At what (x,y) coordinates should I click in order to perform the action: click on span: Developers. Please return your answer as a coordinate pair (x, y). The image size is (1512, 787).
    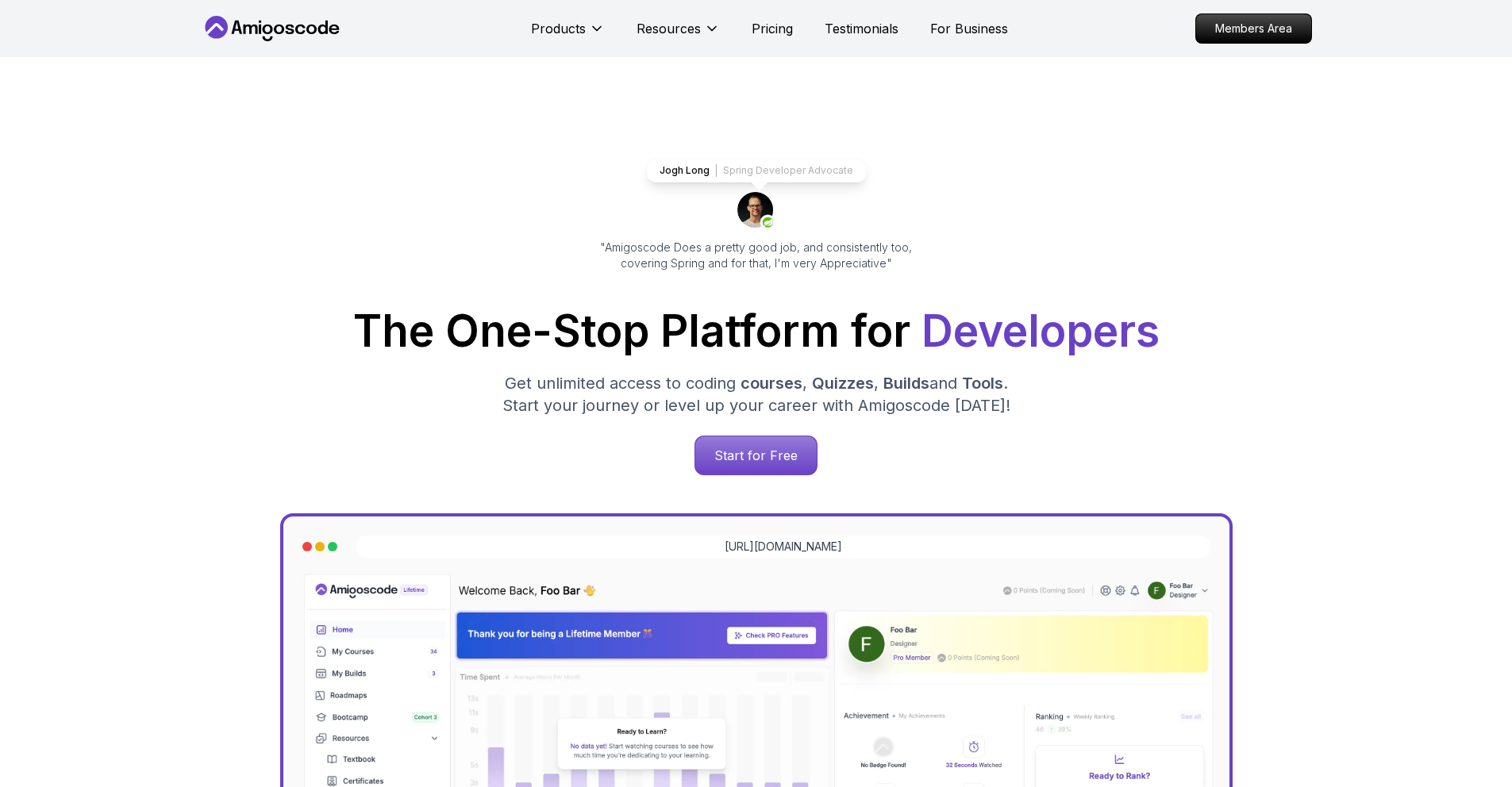
    Looking at the image, I should click on (1041, 331).